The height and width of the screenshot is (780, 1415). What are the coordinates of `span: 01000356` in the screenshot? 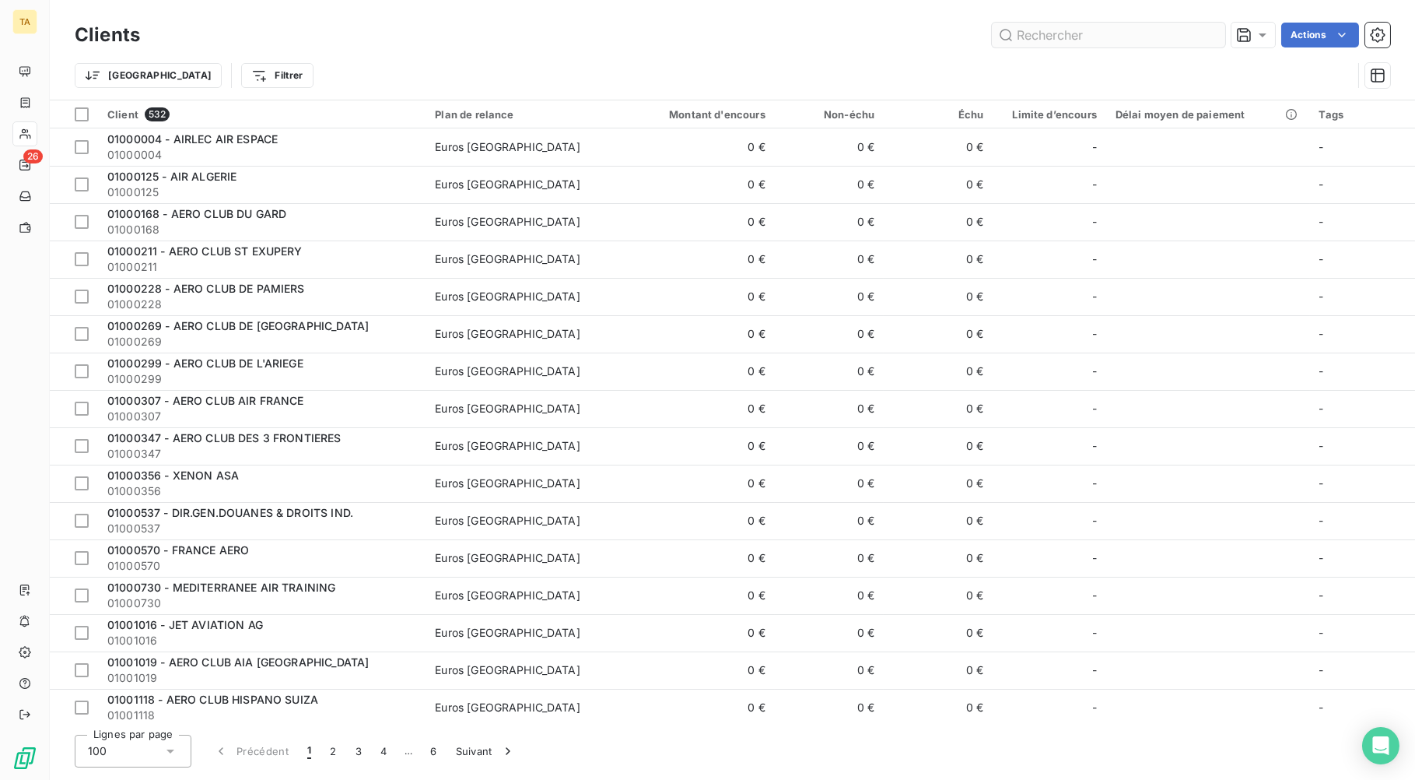 It's located at (261, 491).